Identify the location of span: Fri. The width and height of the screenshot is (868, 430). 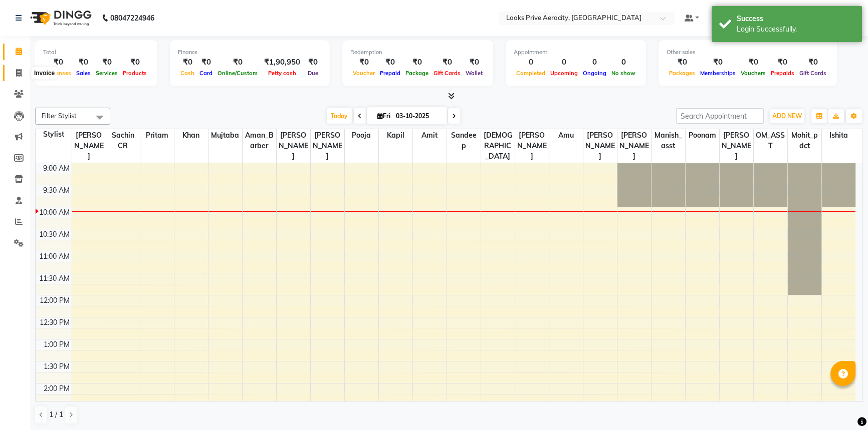
(384, 116).